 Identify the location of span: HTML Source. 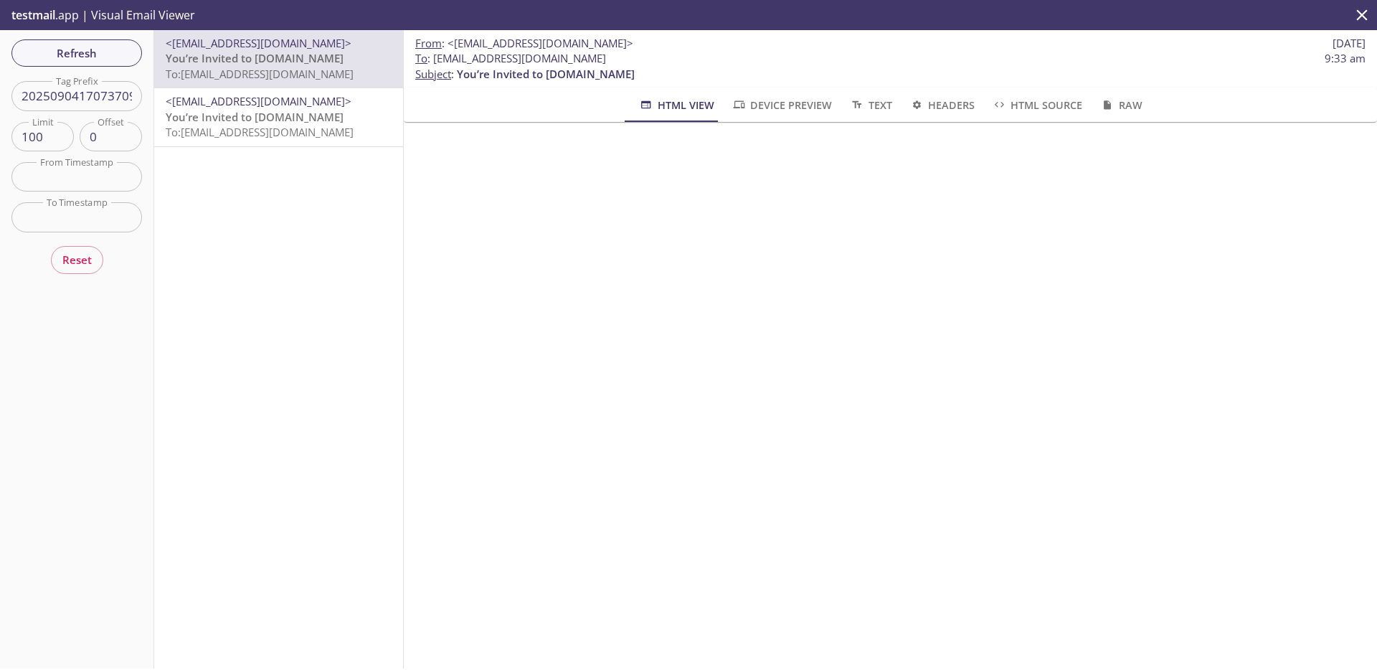
(1037, 105).